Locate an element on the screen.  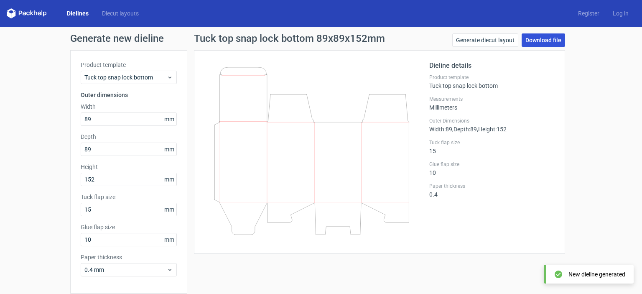
h1: Tuck top snap lock bottom 89x89x152mm is located at coordinates (289, 38).